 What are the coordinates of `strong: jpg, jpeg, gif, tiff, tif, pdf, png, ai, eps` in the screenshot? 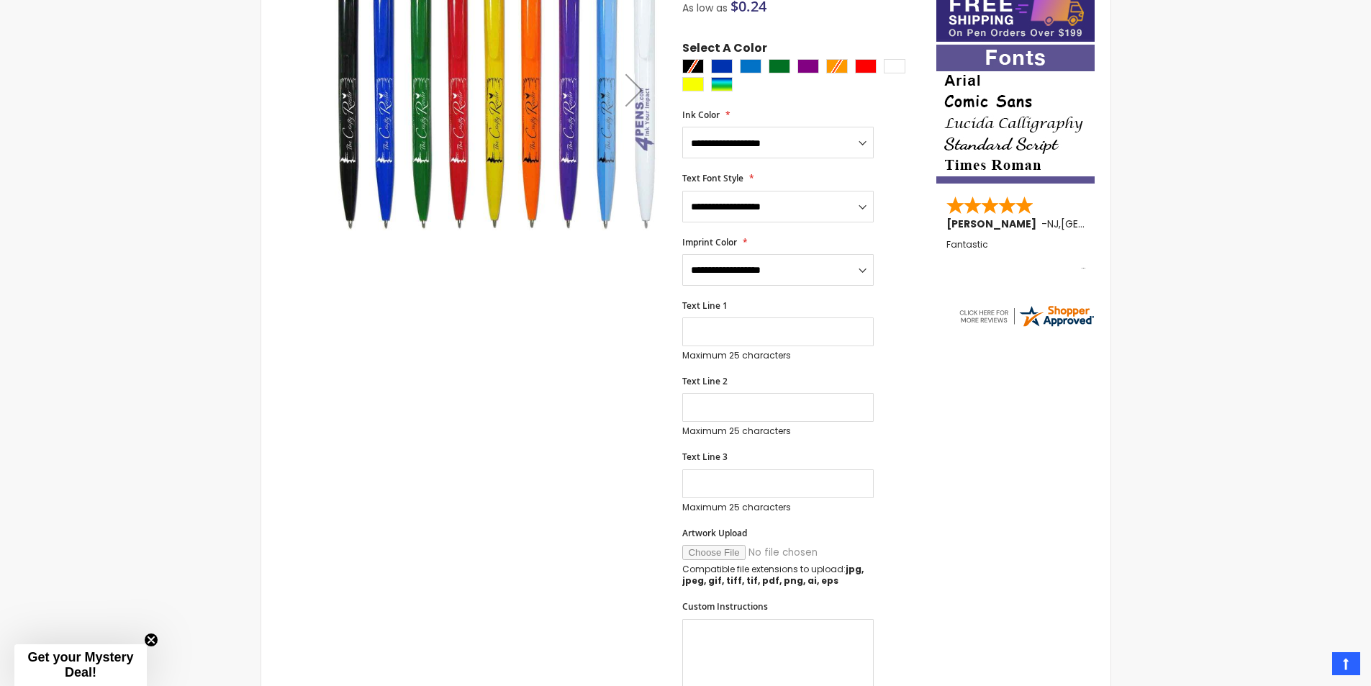 It's located at (773, 574).